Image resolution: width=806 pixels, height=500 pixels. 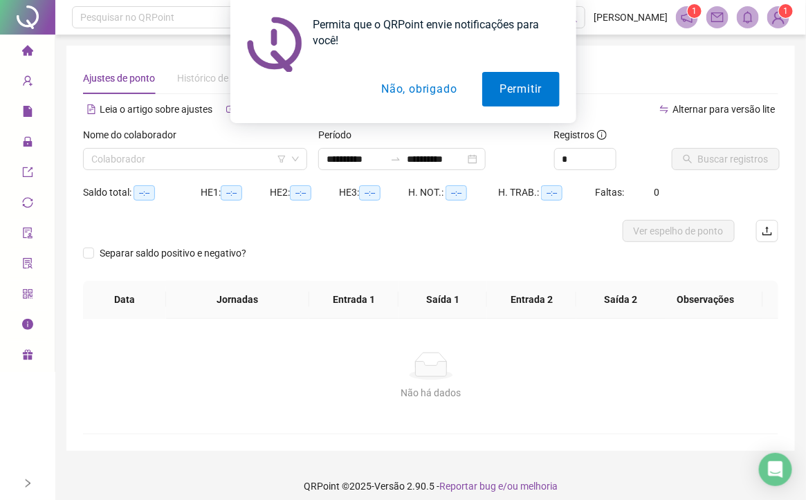 I want to click on span: Observações, so click(x=705, y=299).